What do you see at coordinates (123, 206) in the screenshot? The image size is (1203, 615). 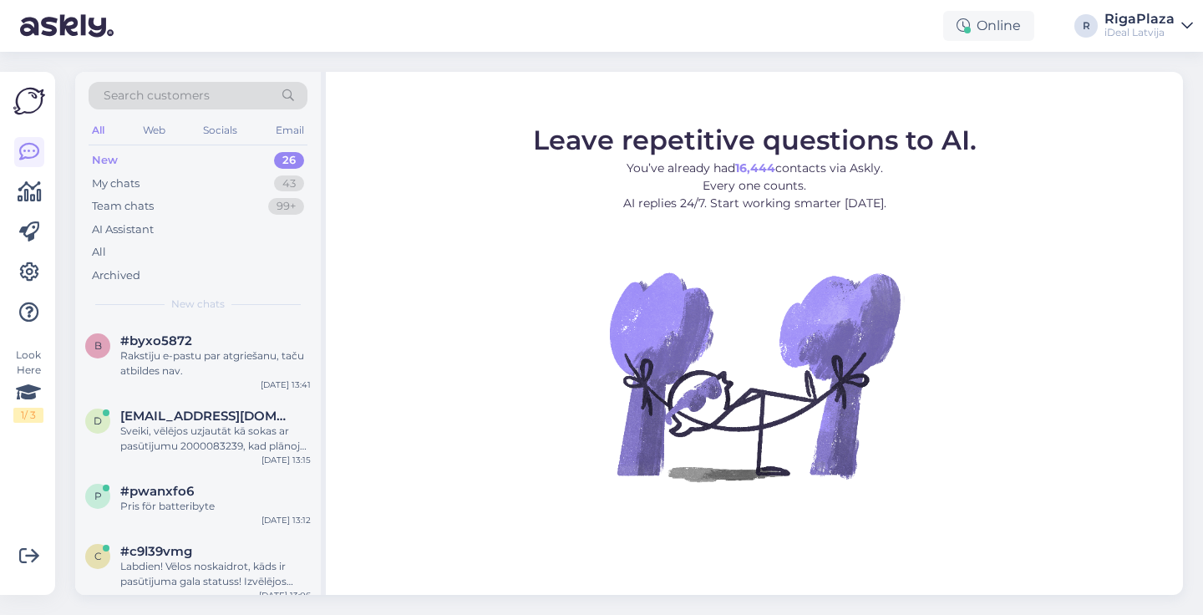 I see `div: Team chats` at bounding box center [123, 206].